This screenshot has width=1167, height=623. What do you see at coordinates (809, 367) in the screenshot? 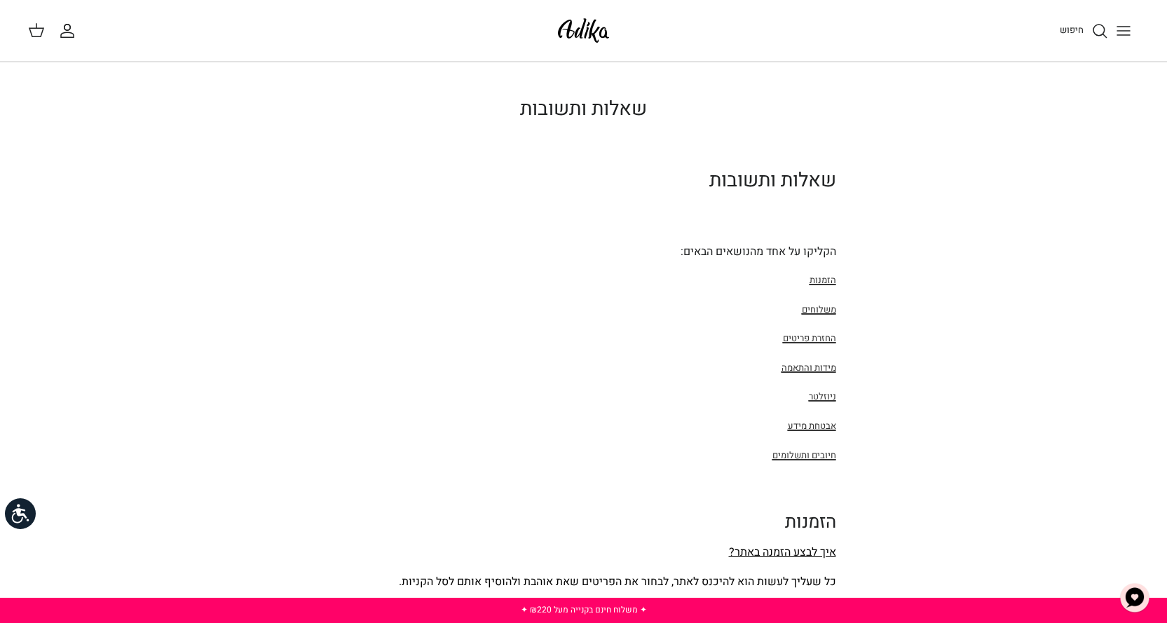
I see `a: מידות והתאמה` at bounding box center [809, 367].